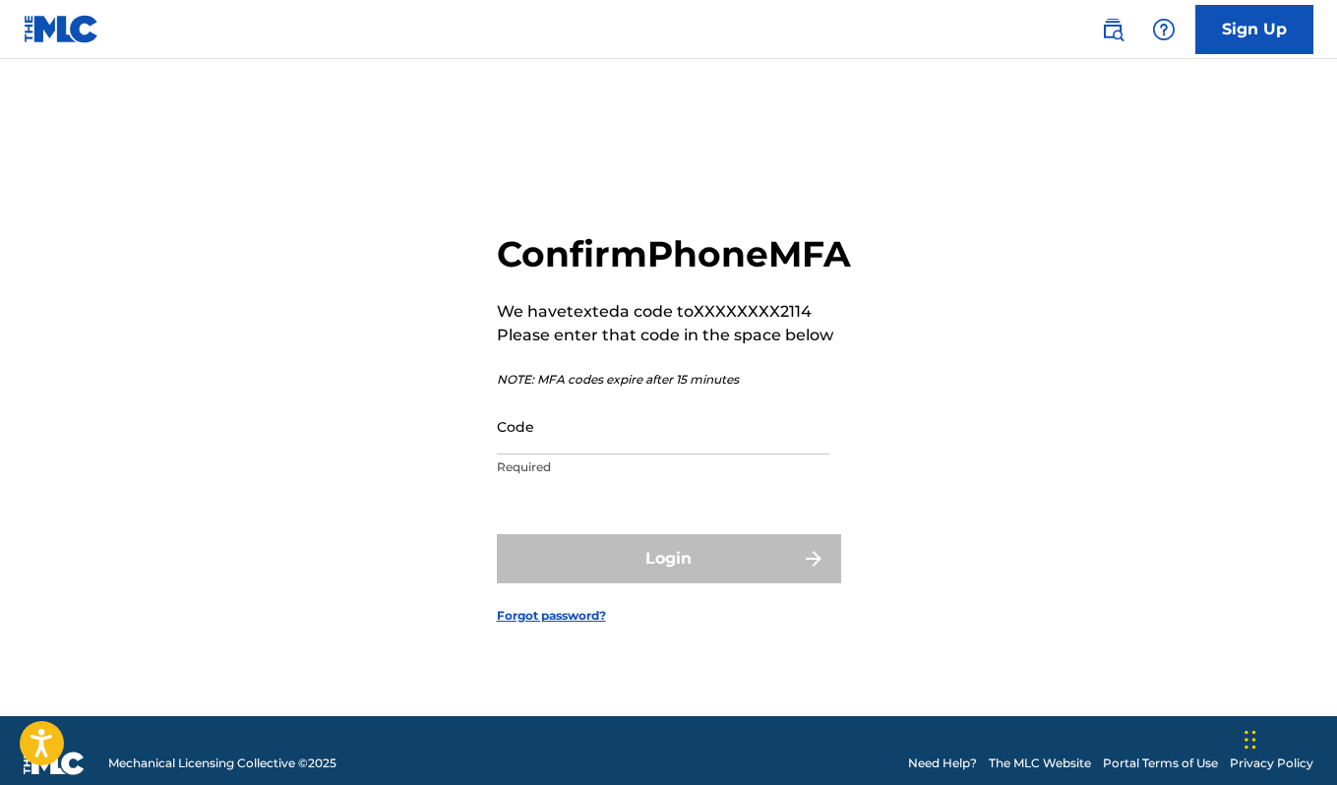 This screenshot has height=785, width=1337. Describe the element at coordinates (674, 380) in the screenshot. I see `p: NOTE: MFA codes expire after 15 minutes` at that location.